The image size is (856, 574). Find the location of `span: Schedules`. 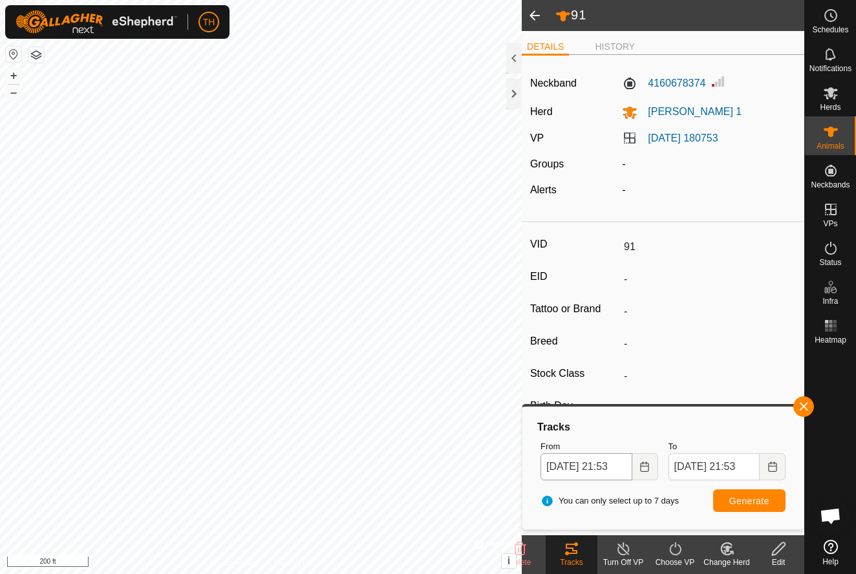

span: Schedules is located at coordinates (830, 30).